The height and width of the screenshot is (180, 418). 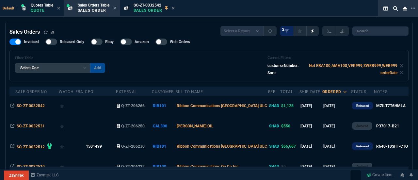 What do you see at coordinates (391, 106) in the screenshot?
I see `div: MZILT7T6HMLA` at bounding box center [391, 106].